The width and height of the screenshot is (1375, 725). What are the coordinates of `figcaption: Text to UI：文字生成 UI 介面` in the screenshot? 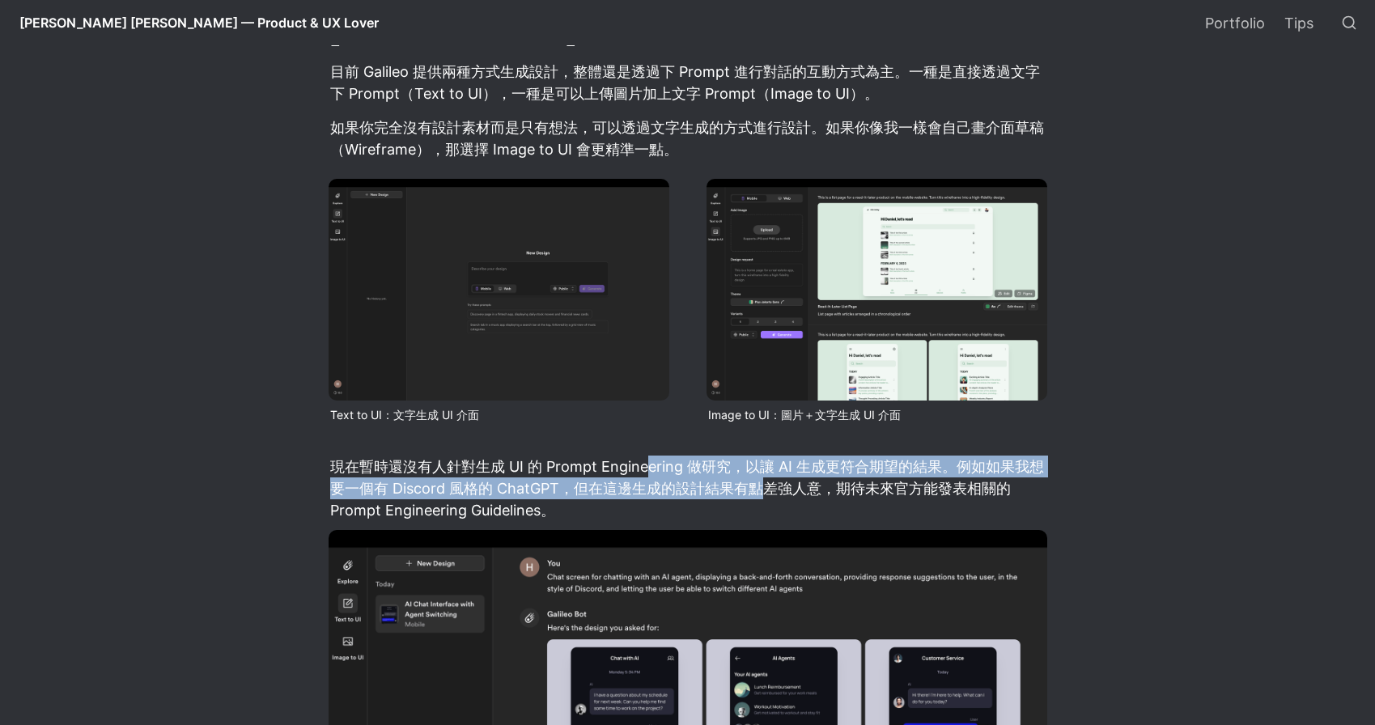 It's located at (405, 415).